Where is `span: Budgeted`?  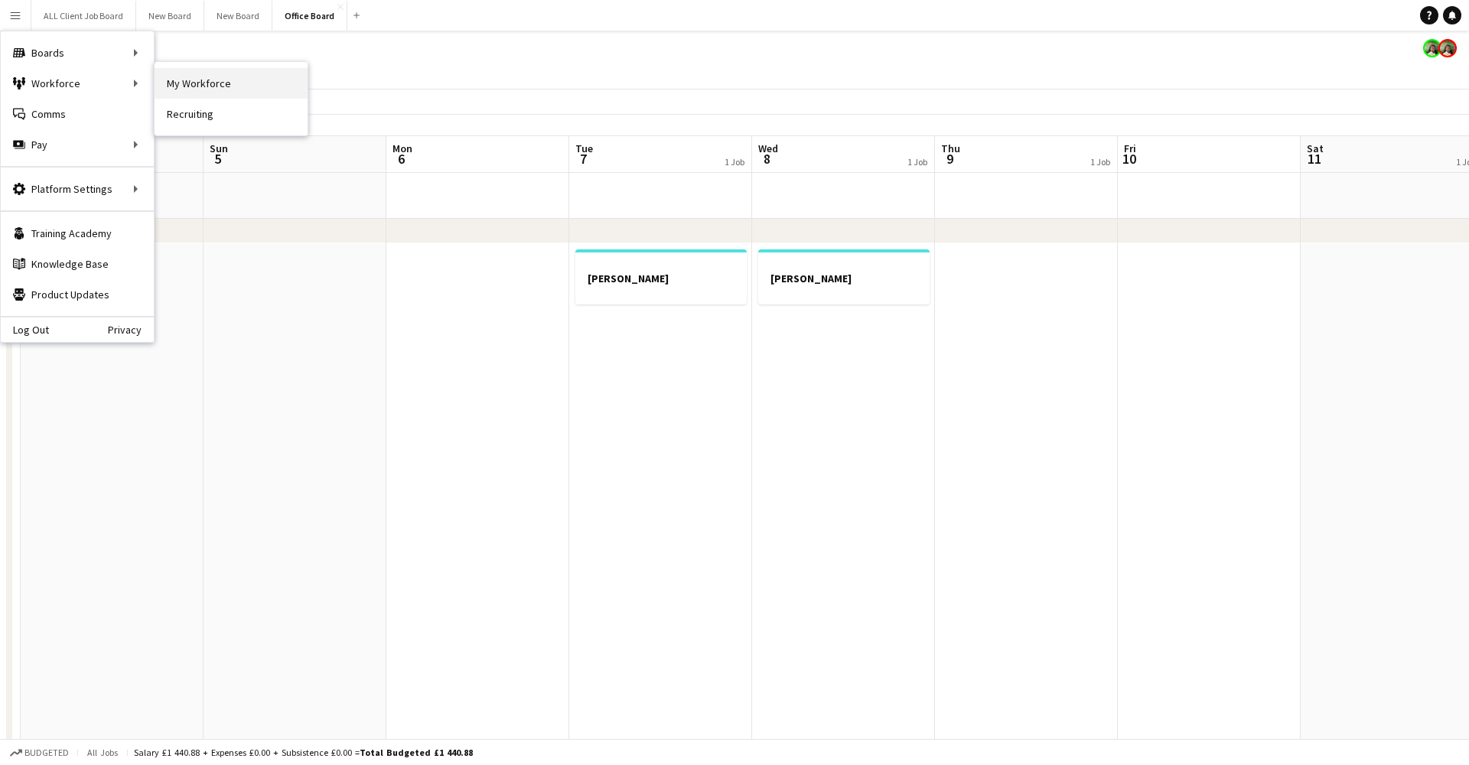
span: Budgeted is located at coordinates (47, 753).